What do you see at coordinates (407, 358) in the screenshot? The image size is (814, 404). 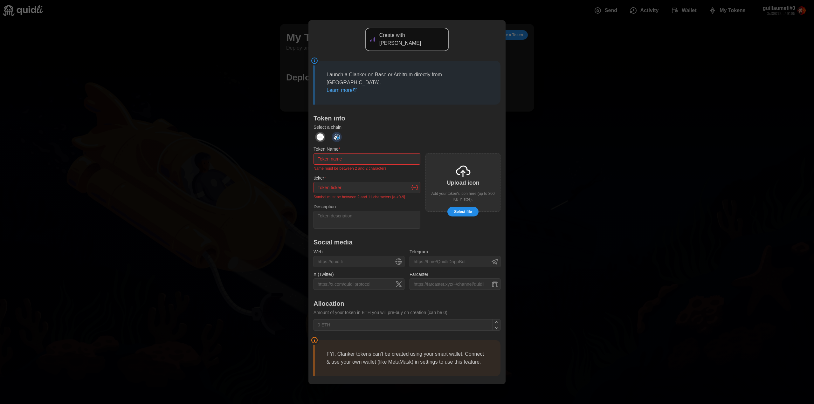 I see `p: FYI, Clanker tokens can't be created using your smart wallet. Connect & use your own wallet (like...` at bounding box center [407, 358].